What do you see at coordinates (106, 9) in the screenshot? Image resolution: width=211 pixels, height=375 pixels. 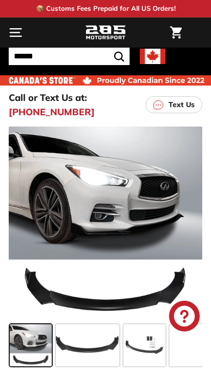 I see `p: 📦 Customs Fees Prepaid for All US Orders!` at bounding box center [106, 9].